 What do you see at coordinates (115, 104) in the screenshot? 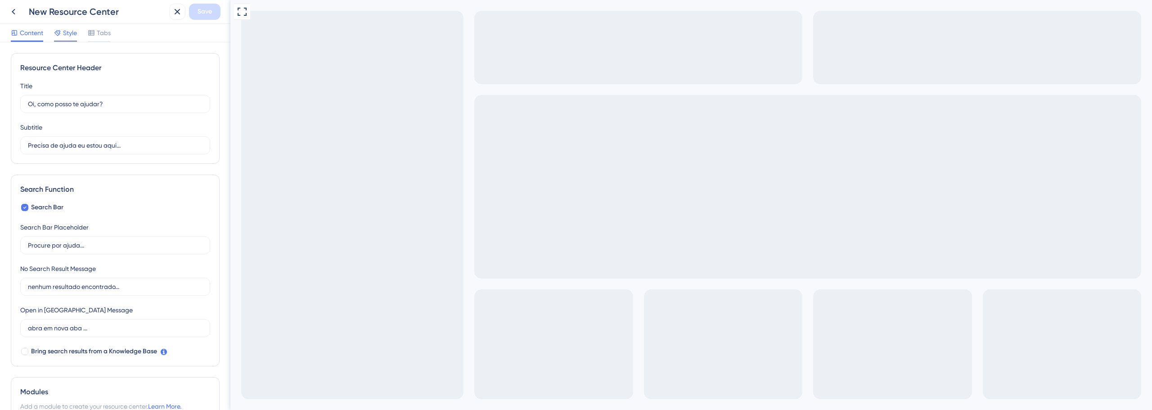
I see `input: Title` at bounding box center [115, 104].